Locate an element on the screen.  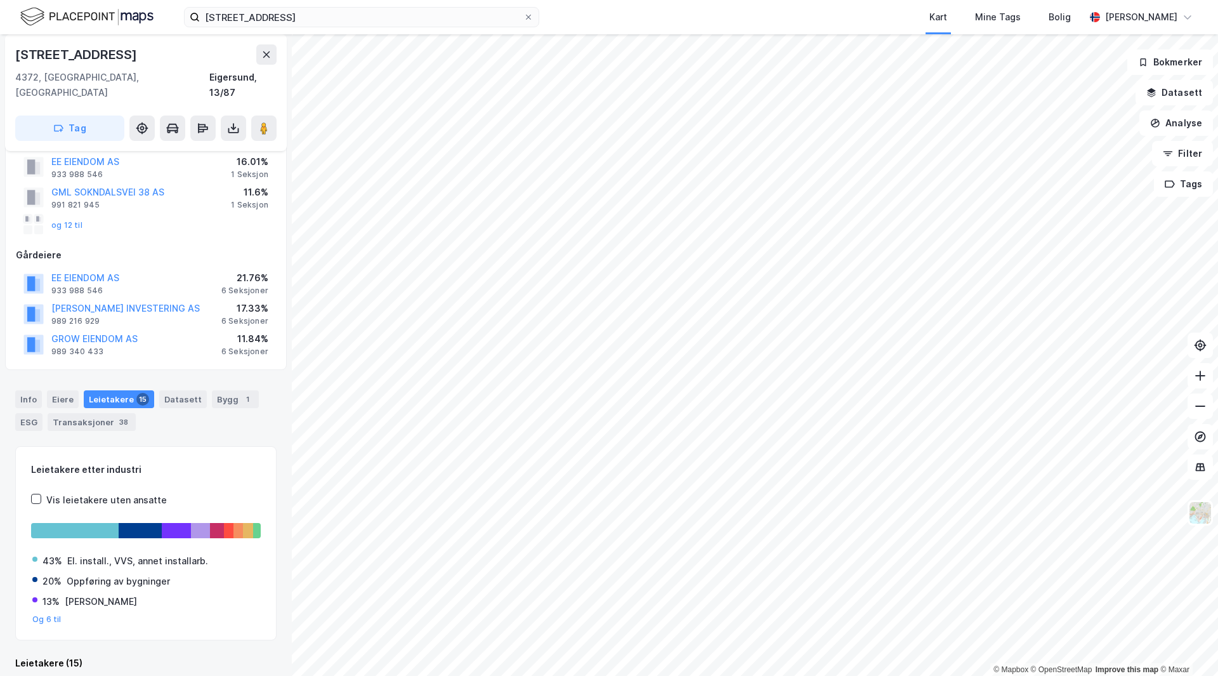
button: Analyse is located at coordinates (1176, 123).